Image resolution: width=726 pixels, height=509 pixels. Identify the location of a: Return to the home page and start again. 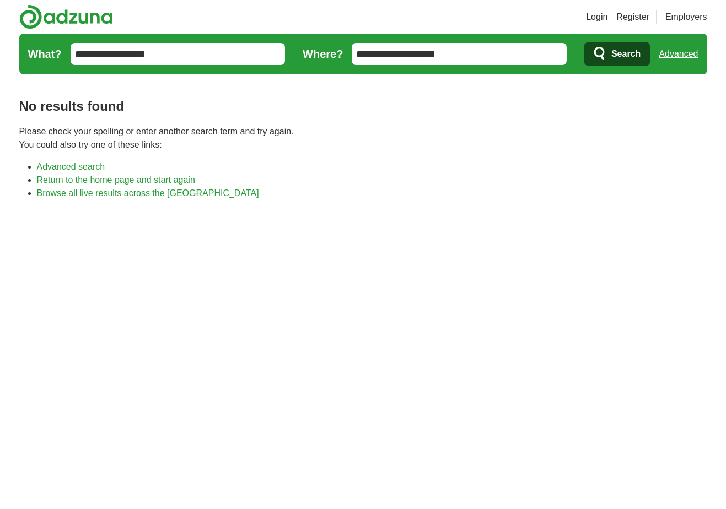
(116, 180).